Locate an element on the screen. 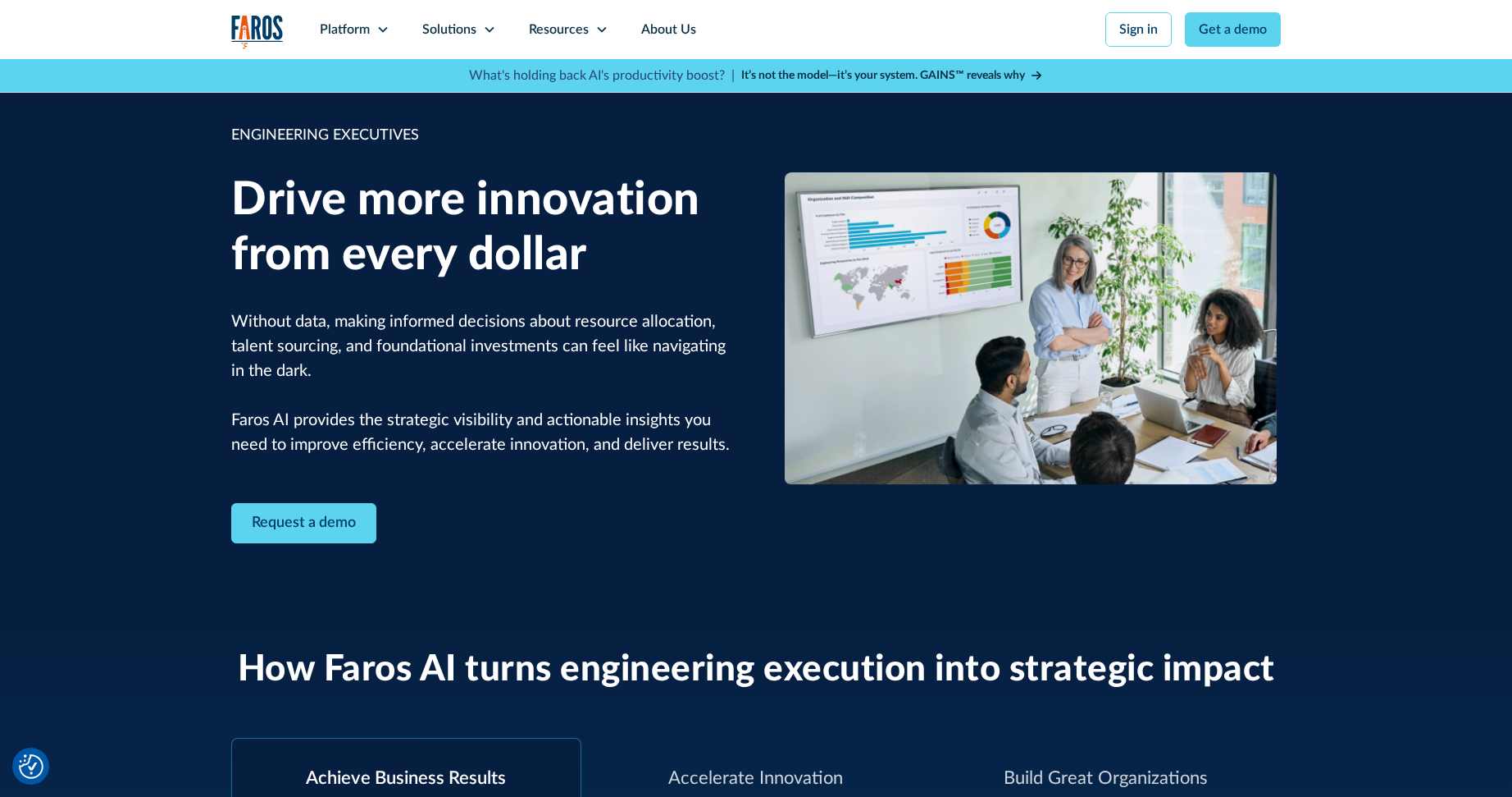 This screenshot has height=797, width=1512. strong: It’s not the model—it’s your system. GAINS™ reveals why is located at coordinates (883, 75).